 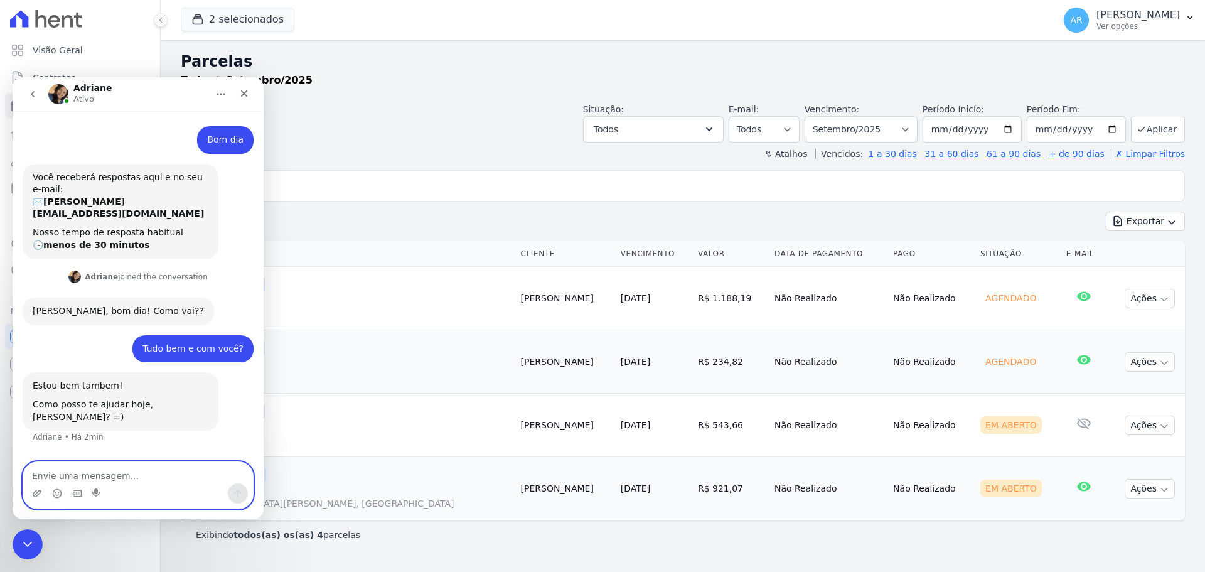 What do you see at coordinates (20, 17) in the screenshot?
I see `button: go back` at bounding box center [20, 17].